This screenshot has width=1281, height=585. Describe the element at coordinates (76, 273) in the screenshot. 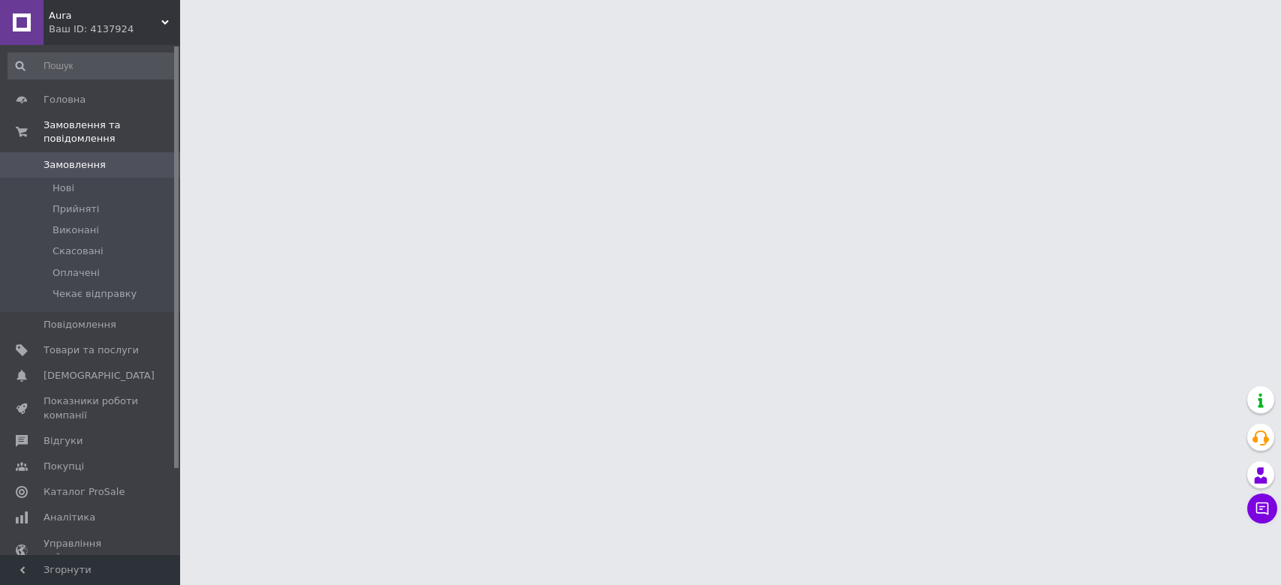

I see `span: Оплачені` at that location.